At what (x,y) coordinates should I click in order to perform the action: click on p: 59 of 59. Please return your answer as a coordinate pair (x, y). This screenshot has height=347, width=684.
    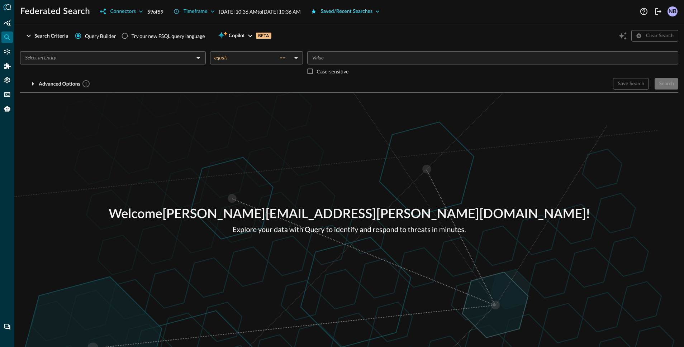
    Looking at the image, I should click on (155, 11).